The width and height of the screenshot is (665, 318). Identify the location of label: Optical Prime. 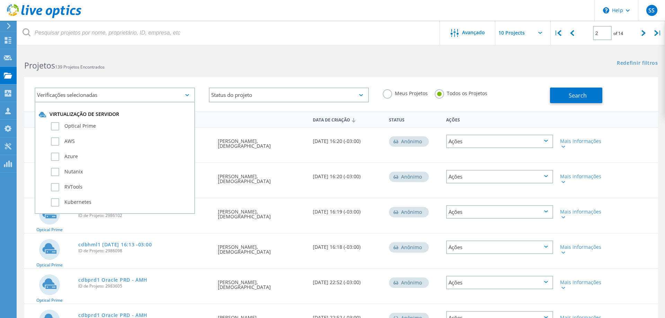
(121, 126).